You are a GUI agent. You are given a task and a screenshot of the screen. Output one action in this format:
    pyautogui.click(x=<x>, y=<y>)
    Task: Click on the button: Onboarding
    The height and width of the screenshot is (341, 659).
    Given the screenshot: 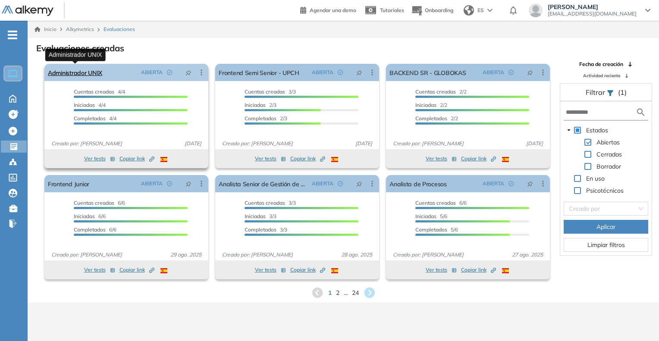 What is the action you would take?
    pyautogui.click(x=432, y=10)
    